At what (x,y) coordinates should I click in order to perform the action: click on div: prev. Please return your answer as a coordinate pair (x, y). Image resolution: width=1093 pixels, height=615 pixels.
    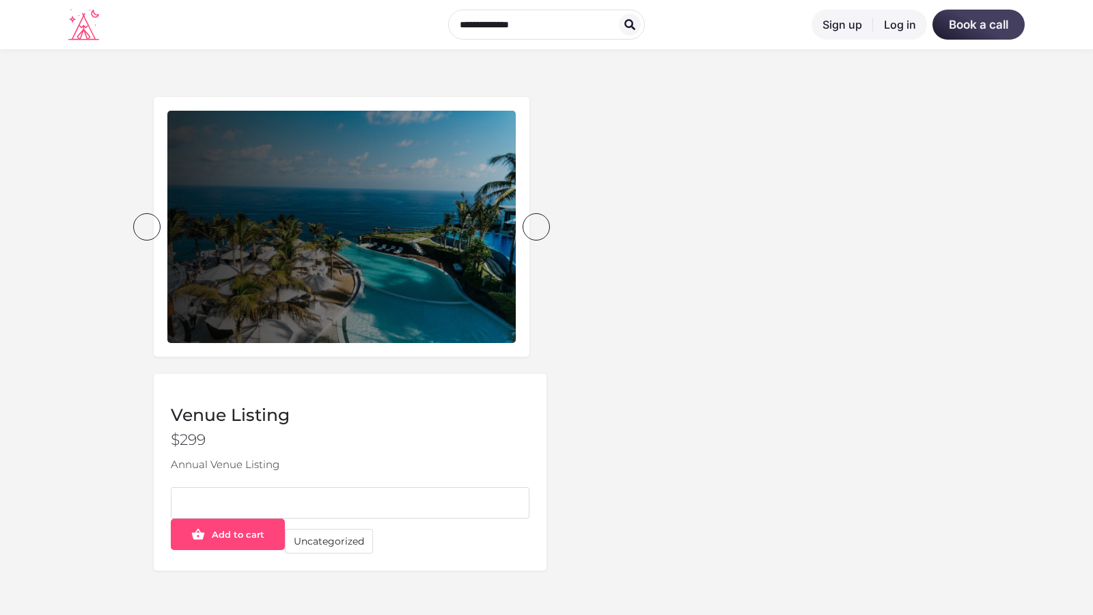
    Looking at the image, I should click on (147, 227).